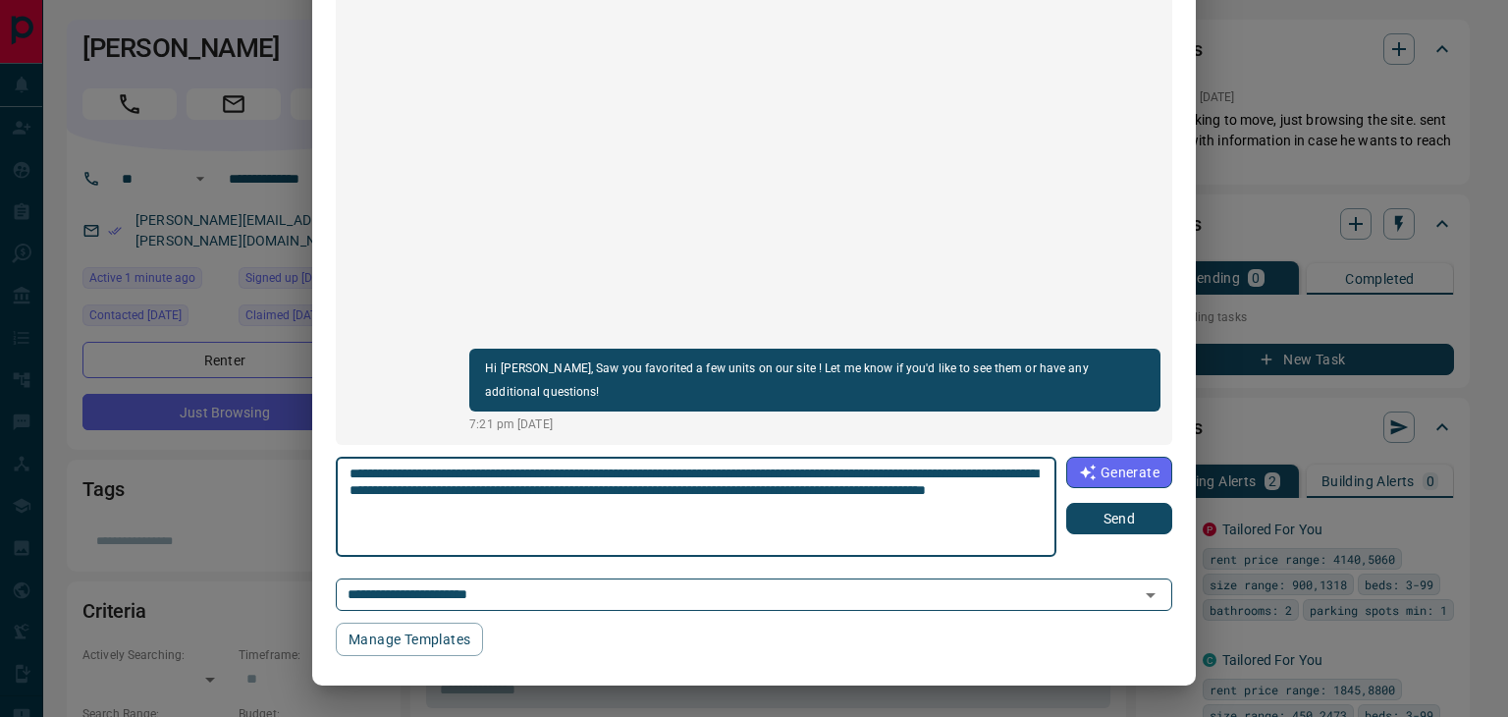 The width and height of the screenshot is (1508, 717). What do you see at coordinates (1119, 472) in the screenshot?
I see `button: Generate` at bounding box center [1119, 472].